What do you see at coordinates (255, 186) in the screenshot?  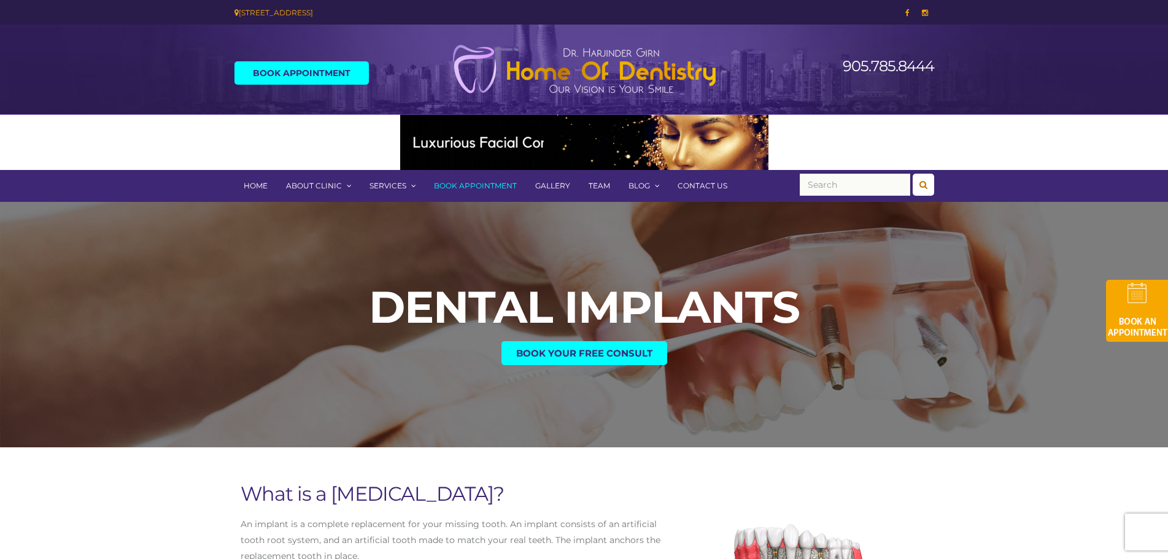 I see `a: Home` at bounding box center [255, 186].